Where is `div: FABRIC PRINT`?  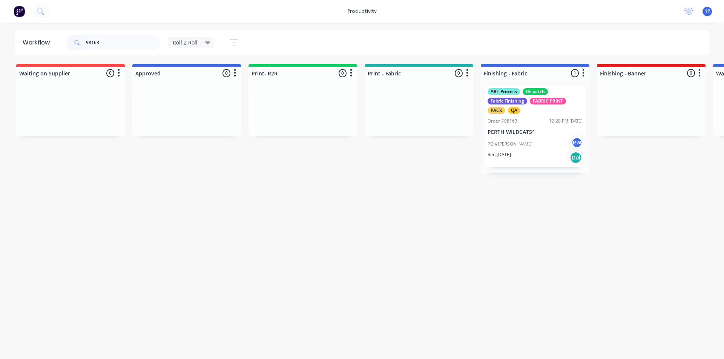
div: FABRIC PRINT is located at coordinates (548, 101).